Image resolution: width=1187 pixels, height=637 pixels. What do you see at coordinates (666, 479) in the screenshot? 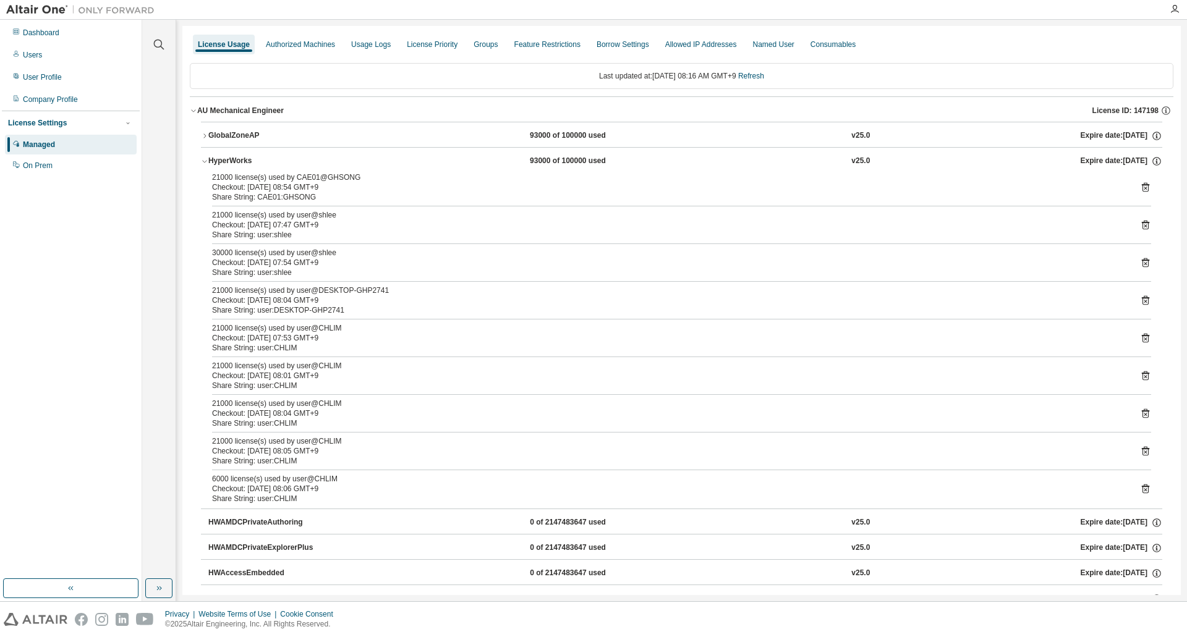
I see `div: 6000 license(s) used by user@CHLIM` at bounding box center [666, 479].